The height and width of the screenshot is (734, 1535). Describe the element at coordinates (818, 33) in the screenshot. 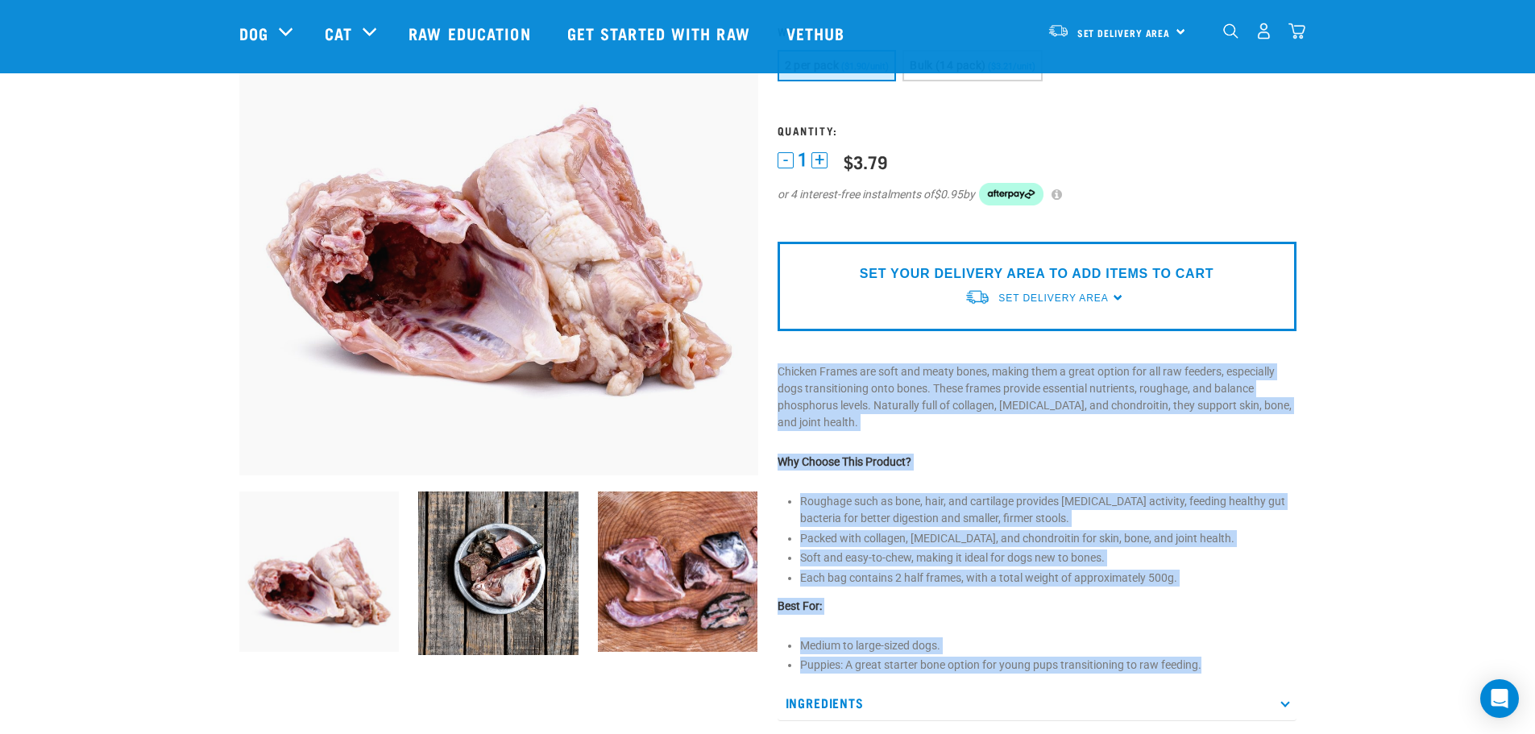

I see `a: Vethub` at that location.